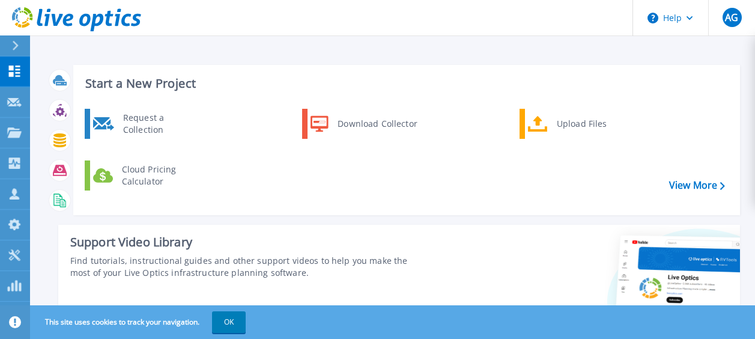  I want to click on div: Download Collector, so click(377, 124).